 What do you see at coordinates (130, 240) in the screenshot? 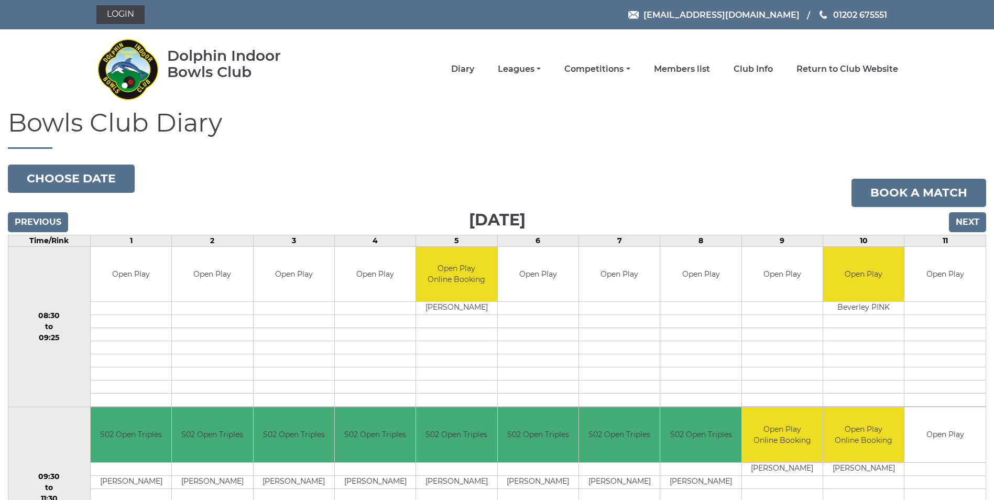
I see `td: 1` at bounding box center [130, 240].